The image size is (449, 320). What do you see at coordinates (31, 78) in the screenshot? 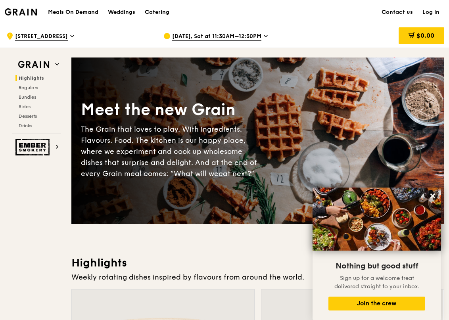
I see `span: Highlights` at bounding box center [31, 78].